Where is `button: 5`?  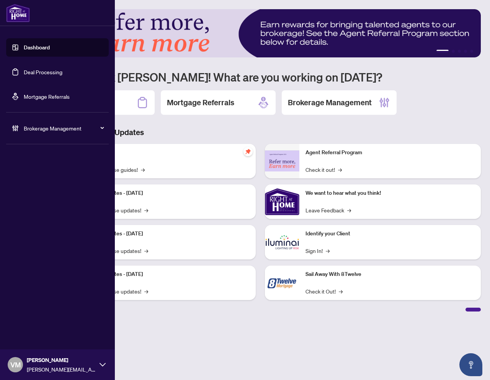 button: 5 is located at coordinates (472, 51).